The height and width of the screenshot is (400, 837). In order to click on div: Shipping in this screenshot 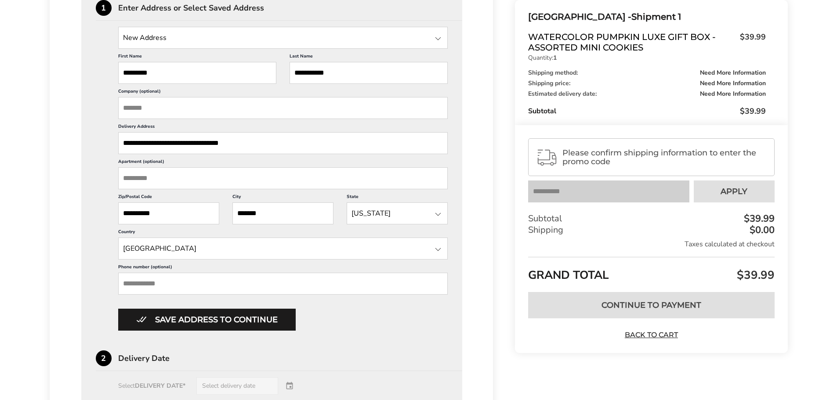, I will do `click(651, 230)`.